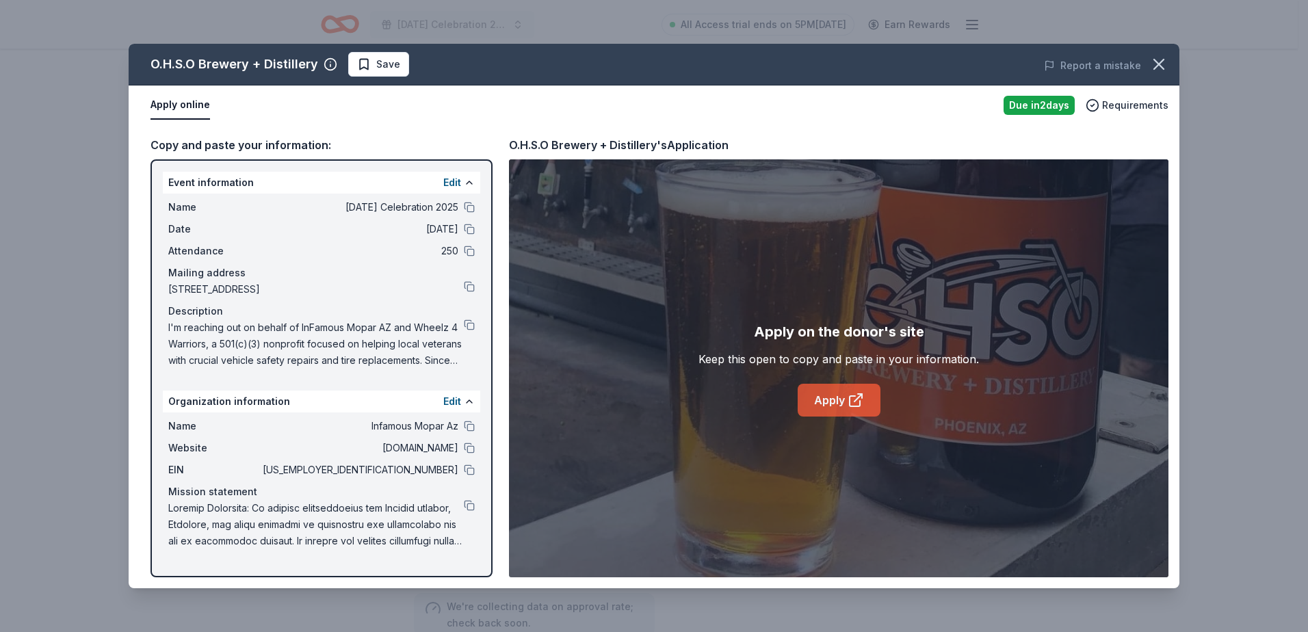 The height and width of the screenshot is (632, 1308). I want to click on button: Apply online, so click(180, 105).